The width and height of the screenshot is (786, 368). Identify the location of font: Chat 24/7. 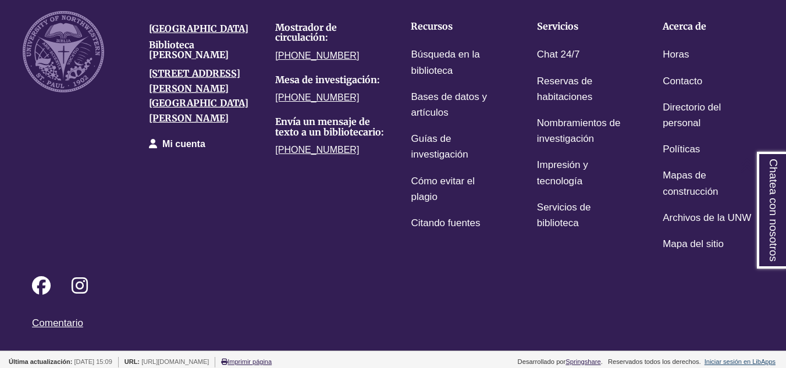
(559, 54).